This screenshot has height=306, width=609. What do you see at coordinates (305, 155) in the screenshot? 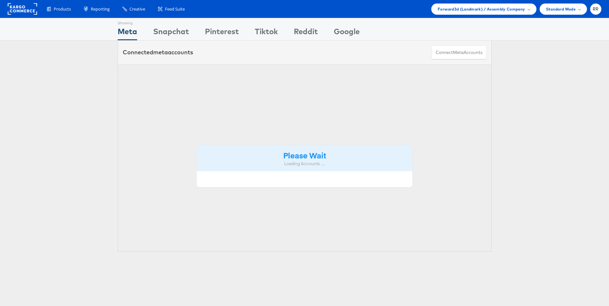
I see `strong: Please Wait` at bounding box center [305, 155].